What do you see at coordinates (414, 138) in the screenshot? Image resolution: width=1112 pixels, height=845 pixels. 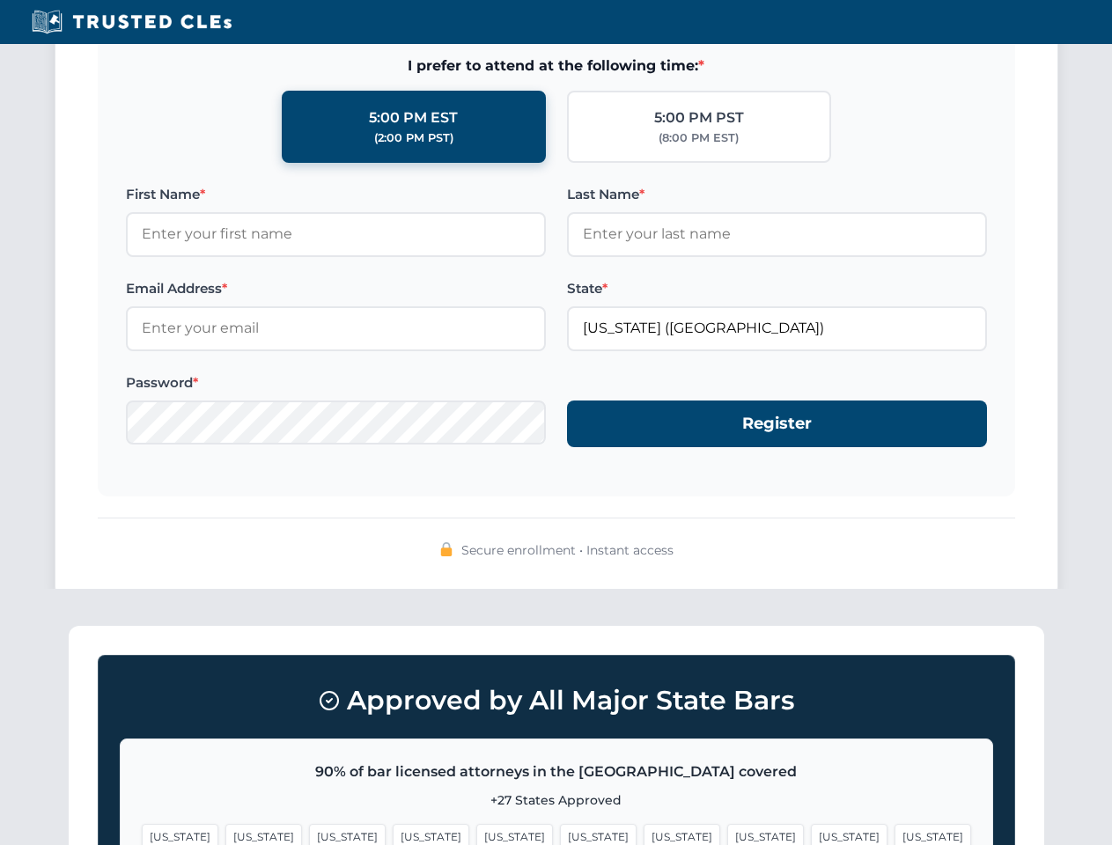 I see `div: (2:00 PM PST)` at bounding box center [414, 138].